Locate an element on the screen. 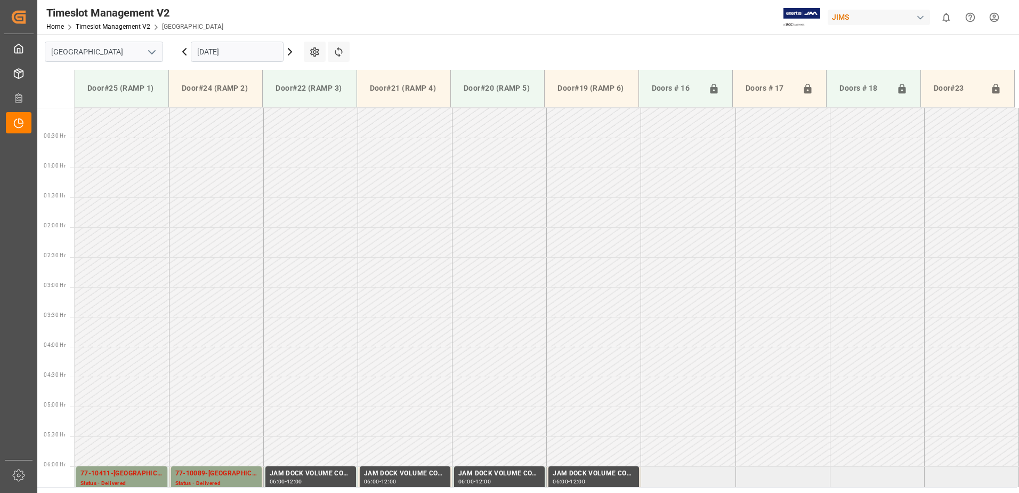 This screenshot has height=493, width=1019. img: Exertis%20JAM%20-%20Email%20Logo.jpg_1722504956.jpg is located at coordinates (802, 17).